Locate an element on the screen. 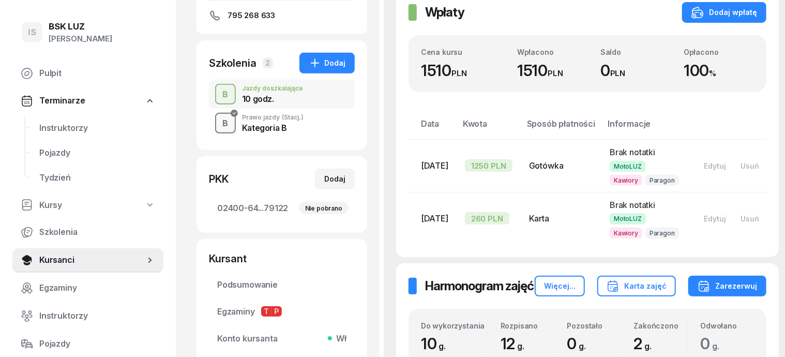  span: Konto kursanta is located at coordinates (282, 339).